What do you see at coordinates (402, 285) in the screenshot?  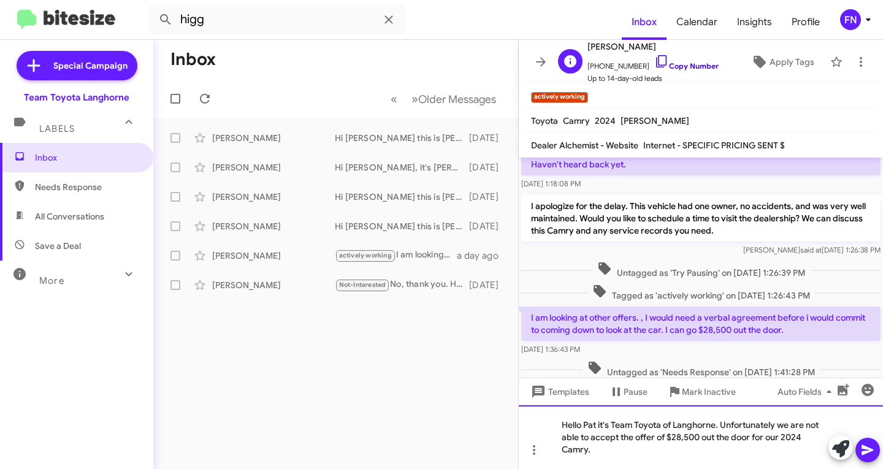 I see `div: No, thank you. Have a good day.` at bounding box center [402, 285].